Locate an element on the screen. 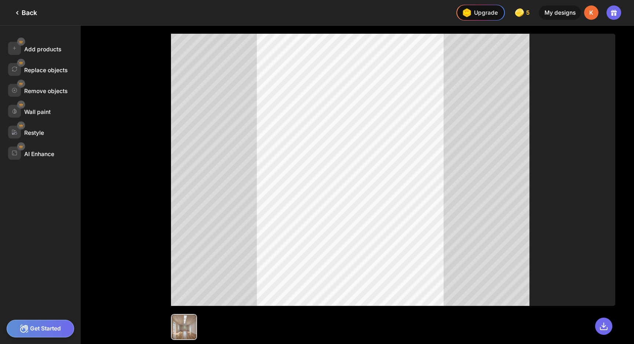 Image resolution: width=634 pixels, height=344 pixels. div: Add products is located at coordinates (43, 49).